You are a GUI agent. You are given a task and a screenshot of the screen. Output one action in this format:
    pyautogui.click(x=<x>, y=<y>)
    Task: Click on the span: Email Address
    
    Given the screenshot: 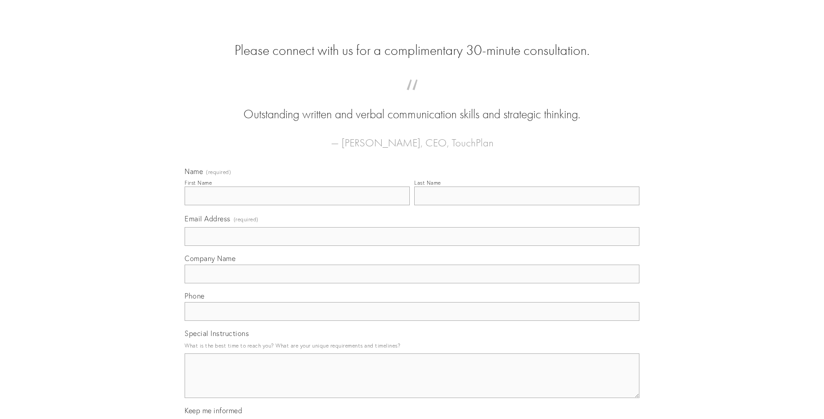 What is the action you would take?
    pyautogui.click(x=207, y=219)
    